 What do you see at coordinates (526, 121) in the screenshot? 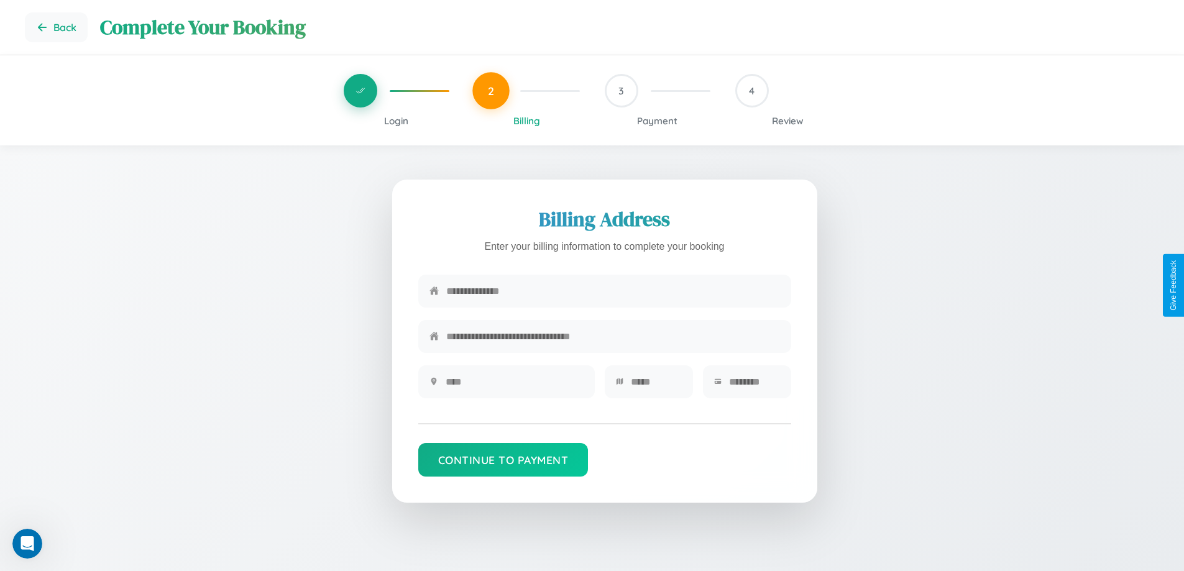
I see `span: Billing` at bounding box center [526, 121].